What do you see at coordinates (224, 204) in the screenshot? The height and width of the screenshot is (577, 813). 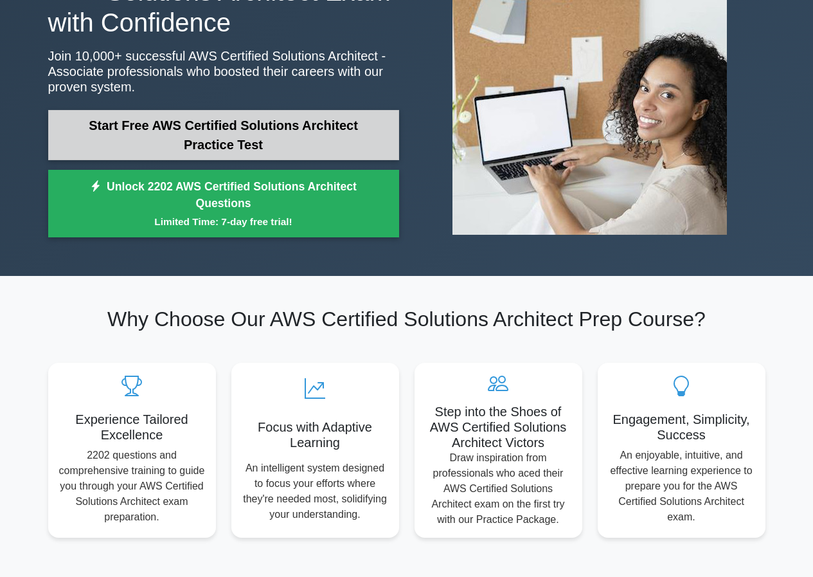 I see `a: Unlock 2202 AWS Certified Solutions Architect QuestionsLimited Time: 7-day free trial!` at bounding box center [224, 204].